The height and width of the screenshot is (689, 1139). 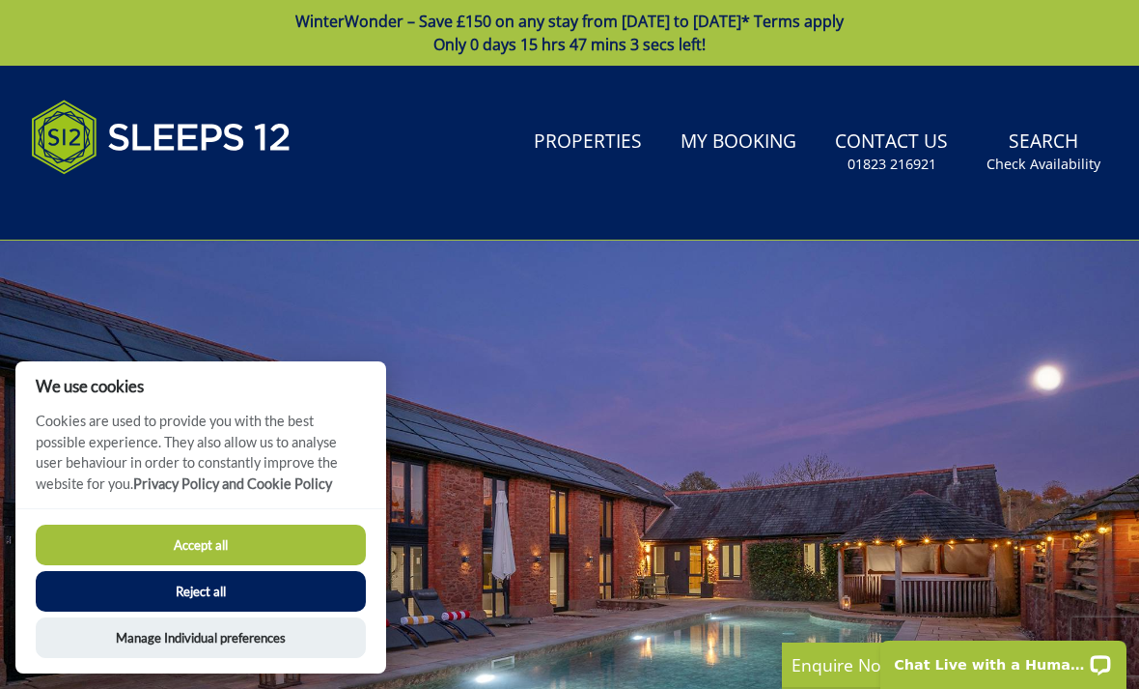 I want to click on p: Cookies are used to provide you with the best possible experience. They also allow us to analyse ..., so click(x=201, y=459).